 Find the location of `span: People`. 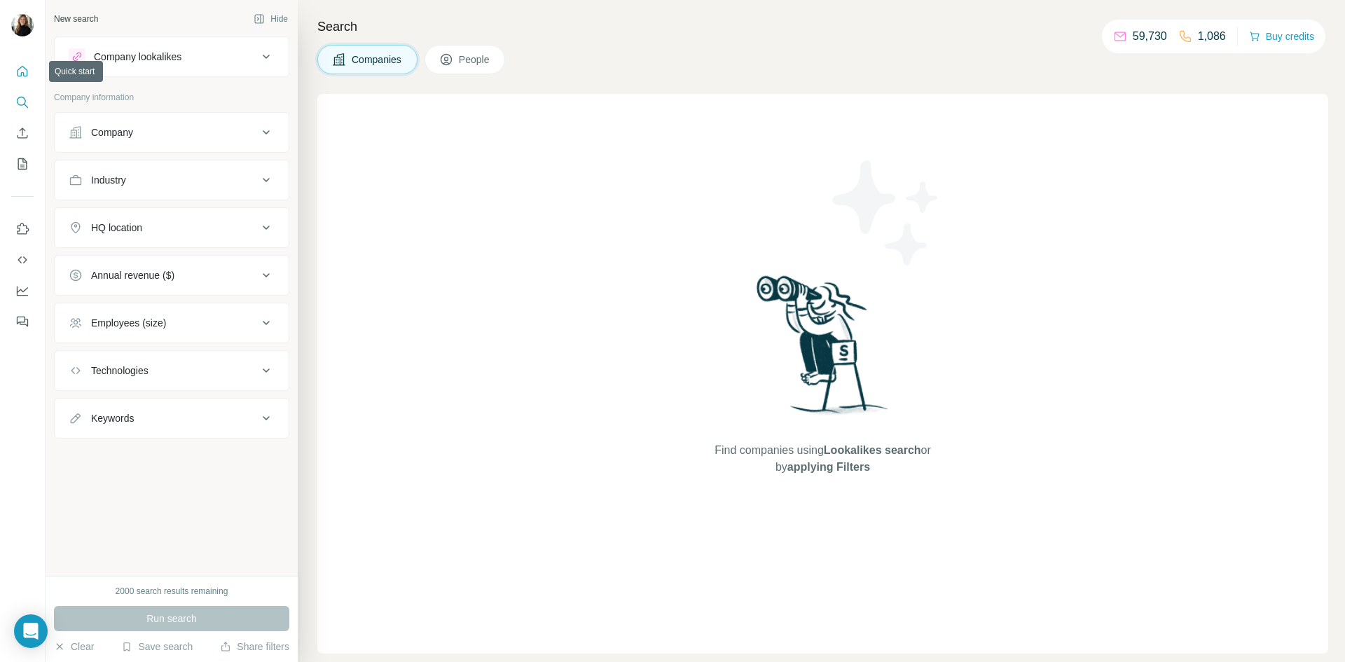

span: People is located at coordinates (475, 60).